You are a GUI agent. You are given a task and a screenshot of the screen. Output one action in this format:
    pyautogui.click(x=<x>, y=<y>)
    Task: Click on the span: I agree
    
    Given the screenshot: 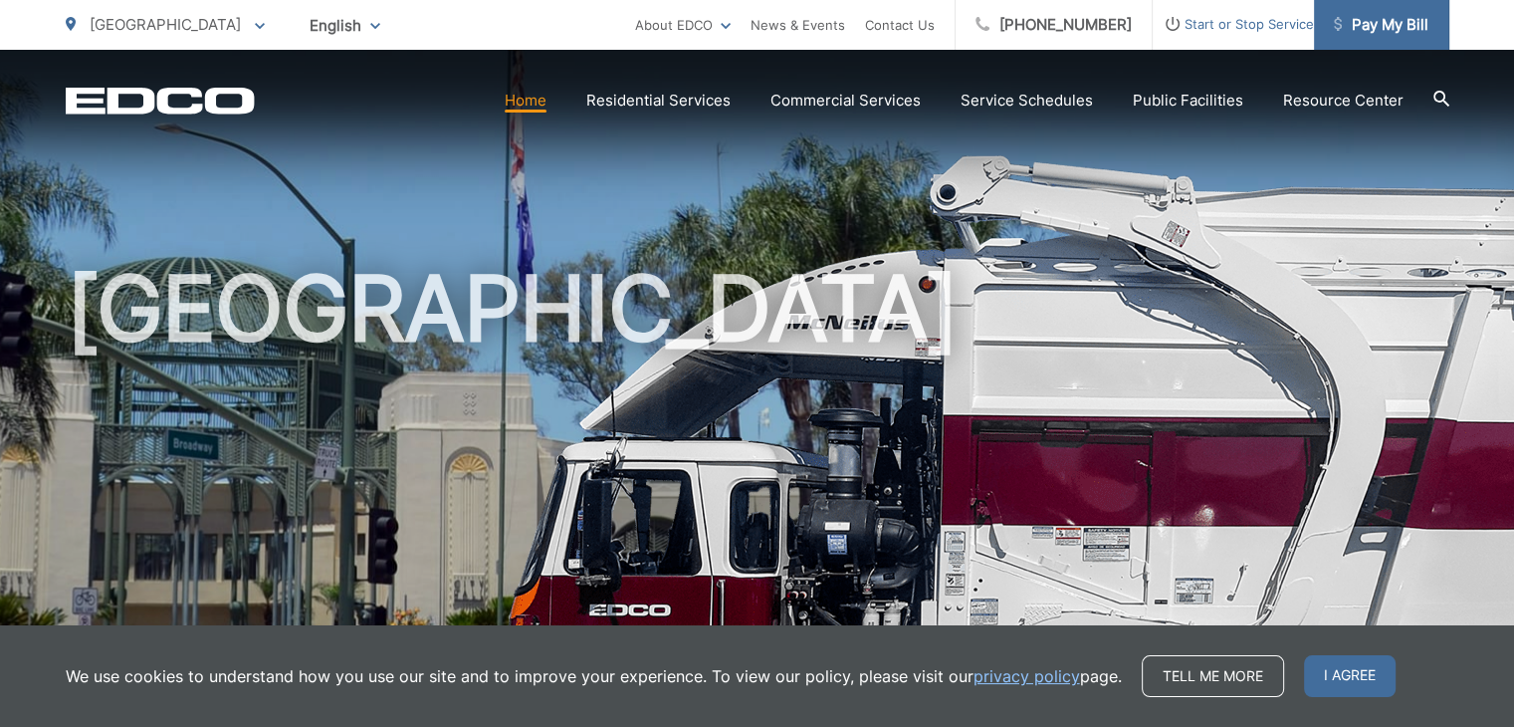 What is the action you would take?
    pyautogui.click(x=1350, y=676)
    